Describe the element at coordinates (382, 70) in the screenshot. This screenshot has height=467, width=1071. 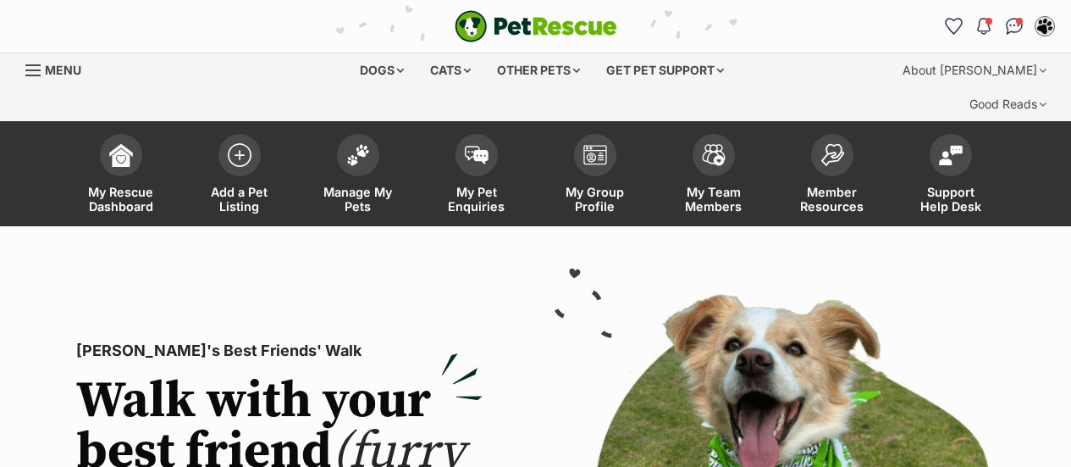
I see `div: Dogs` at that location.